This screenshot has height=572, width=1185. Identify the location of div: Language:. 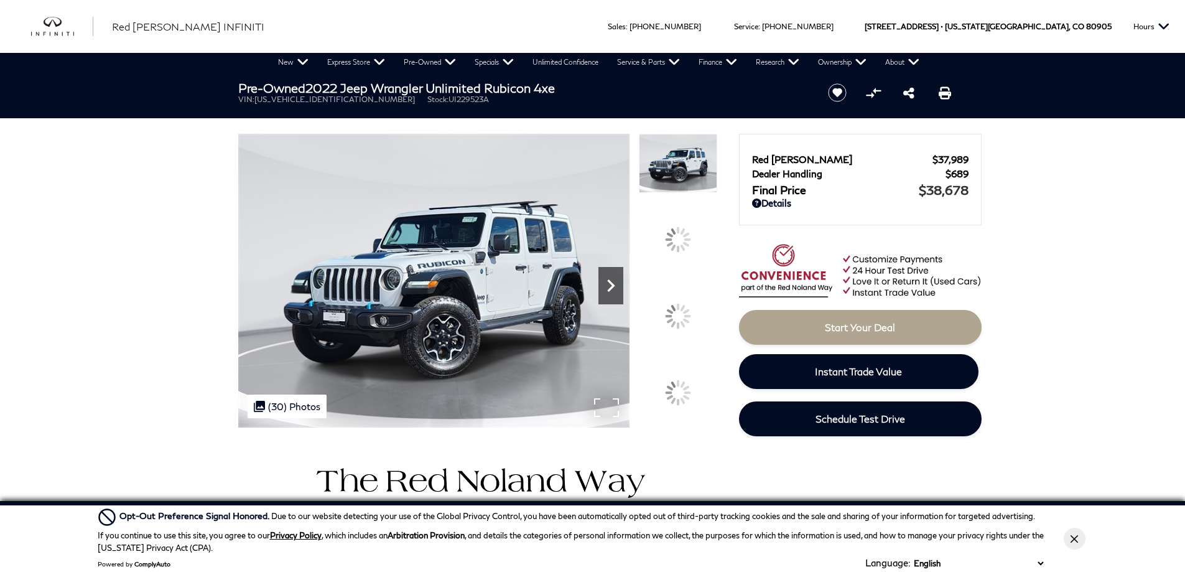
(888, 562).